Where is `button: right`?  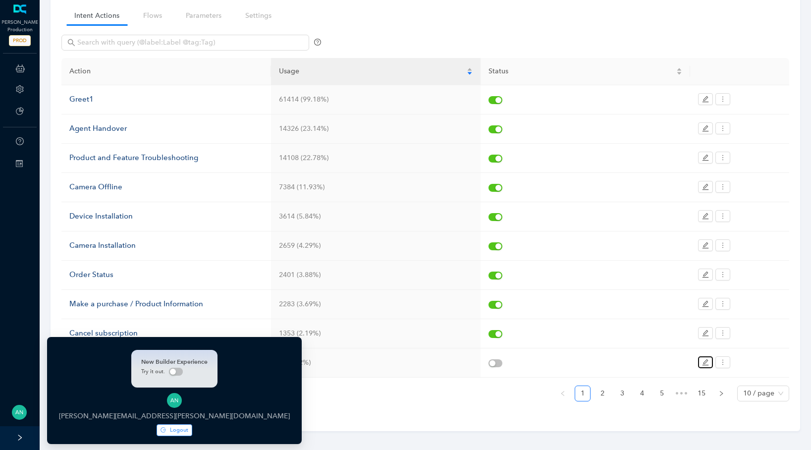
button: right is located at coordinates (721, 393).